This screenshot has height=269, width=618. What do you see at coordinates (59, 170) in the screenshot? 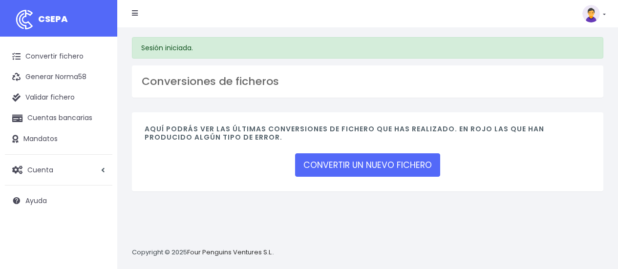
I see `a: Cuenta` at bounding box center [59, 170].